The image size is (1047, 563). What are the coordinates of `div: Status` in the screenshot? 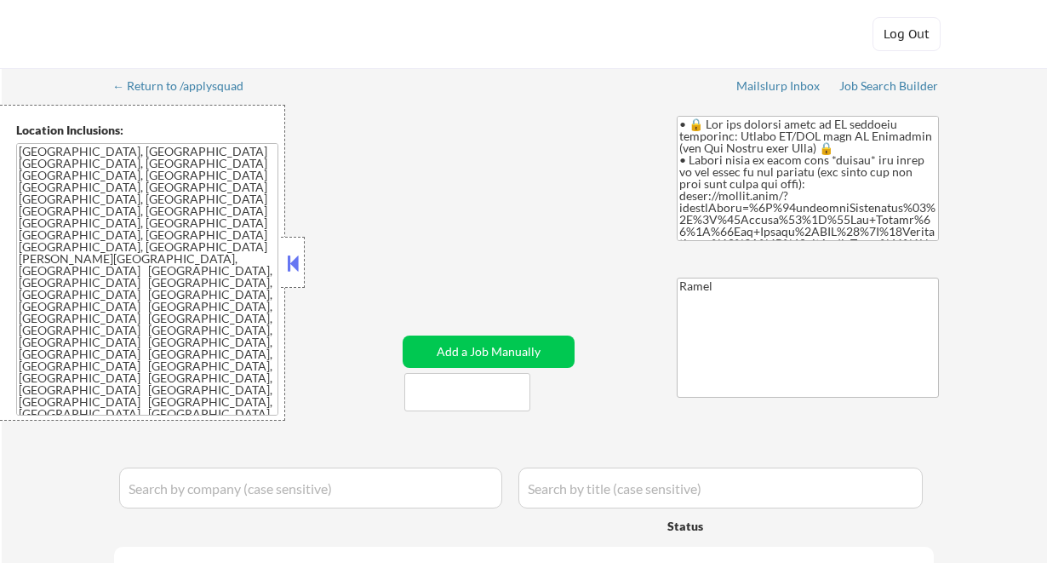 It's located at (741, 525).